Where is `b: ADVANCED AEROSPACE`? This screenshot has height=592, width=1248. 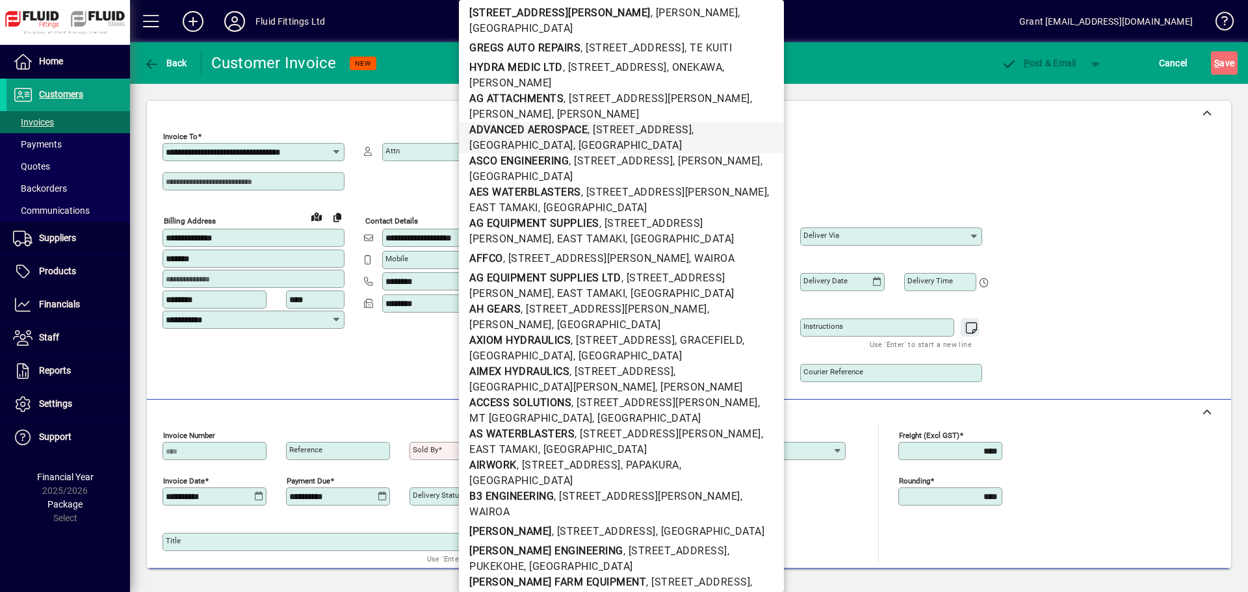
b: ADVANCED AEROSPACE is located at coordinates (528, 129).